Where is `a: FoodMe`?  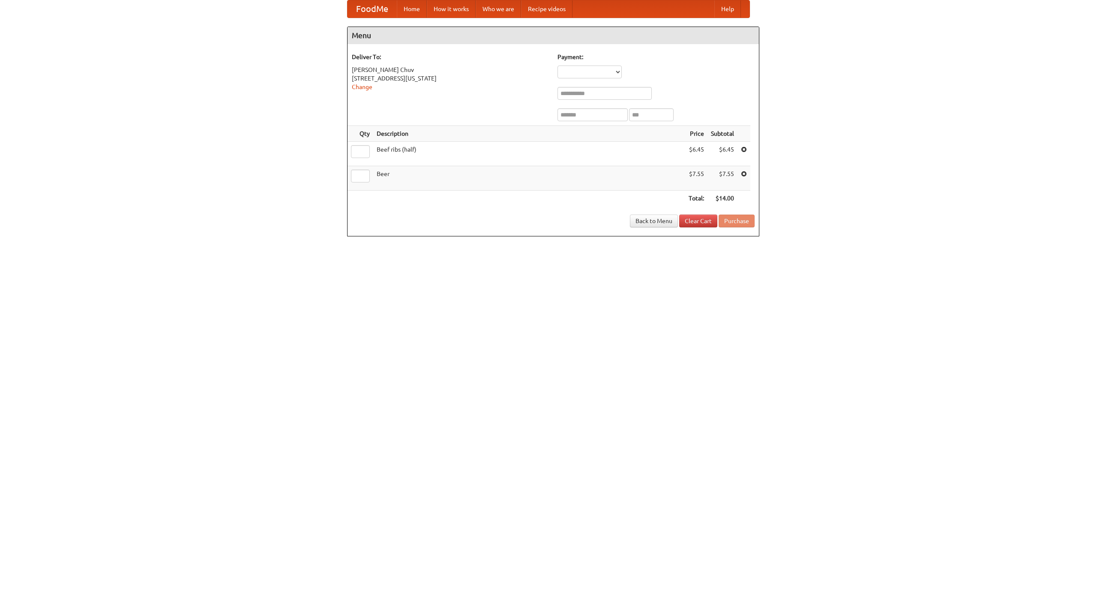
a: FoodMe is located at coordinates (372, 9).